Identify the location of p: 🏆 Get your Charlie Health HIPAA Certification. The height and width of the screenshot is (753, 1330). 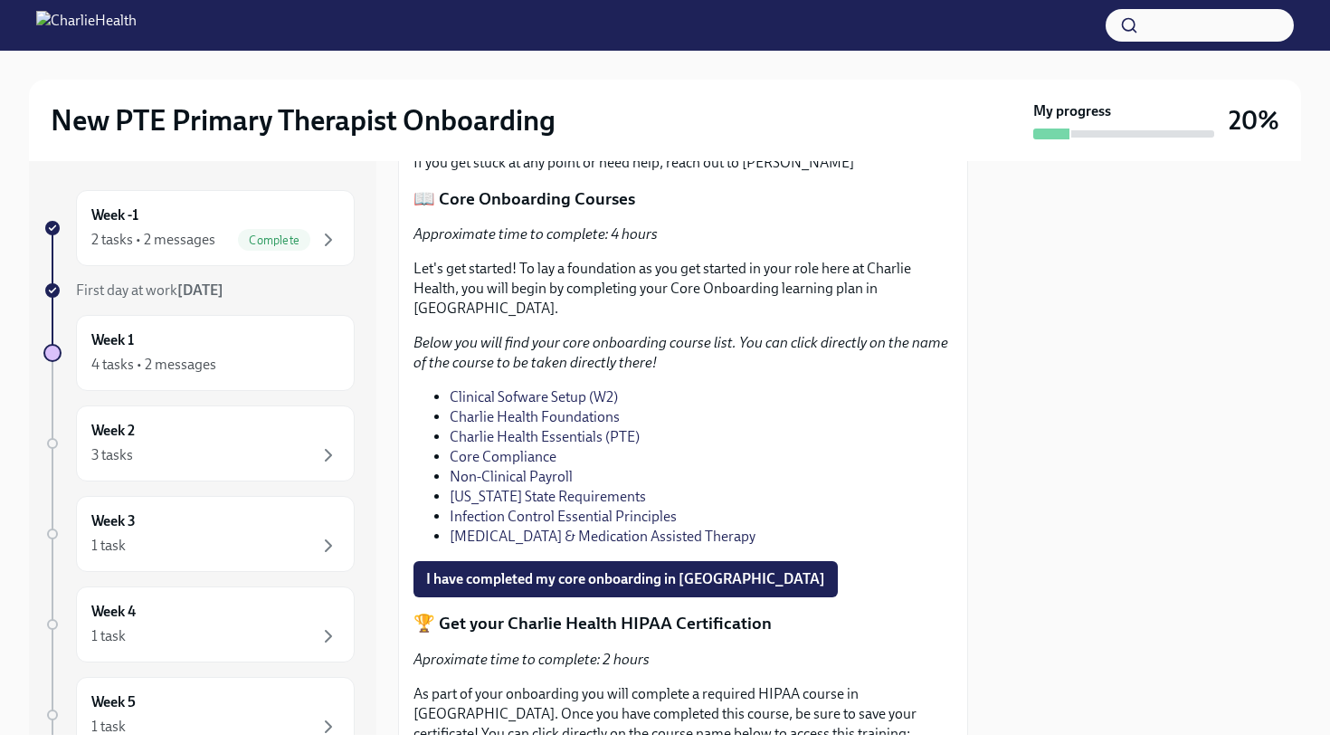
(683, 623).